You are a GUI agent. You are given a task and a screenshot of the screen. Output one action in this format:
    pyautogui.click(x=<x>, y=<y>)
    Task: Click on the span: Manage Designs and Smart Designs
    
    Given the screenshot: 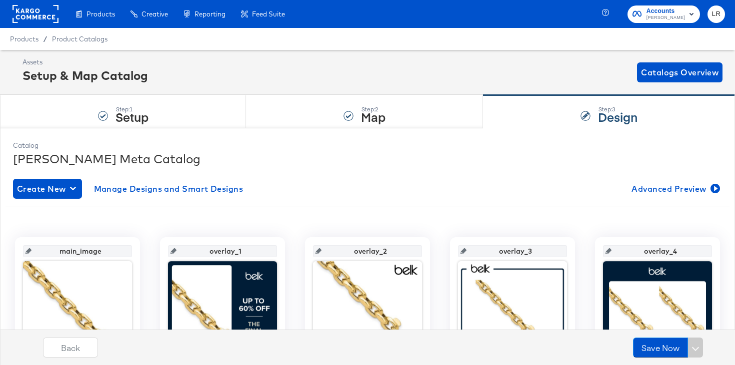 What is the action you would take?
    pyautogui.click(x=168, y=189)
    